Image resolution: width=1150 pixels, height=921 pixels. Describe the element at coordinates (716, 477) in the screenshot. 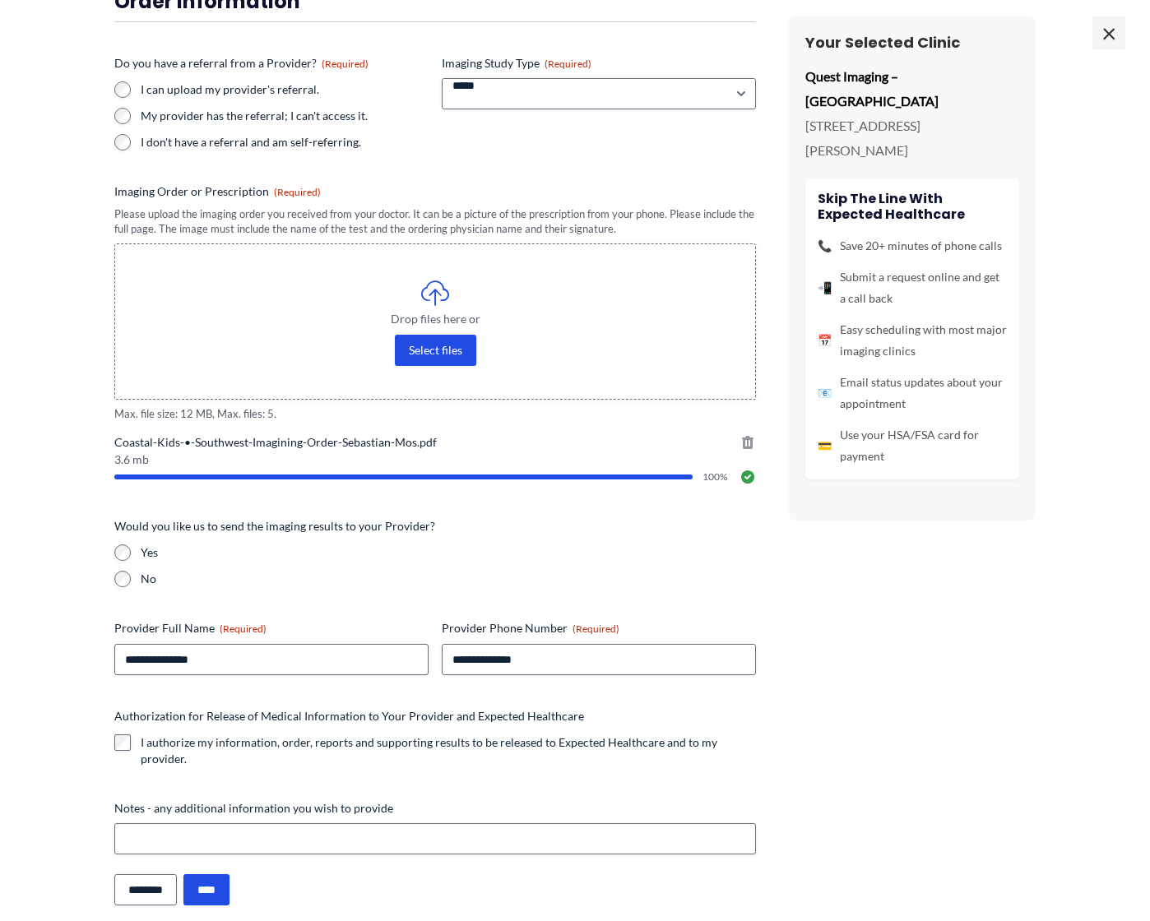

I see `span: 100%` at that location.